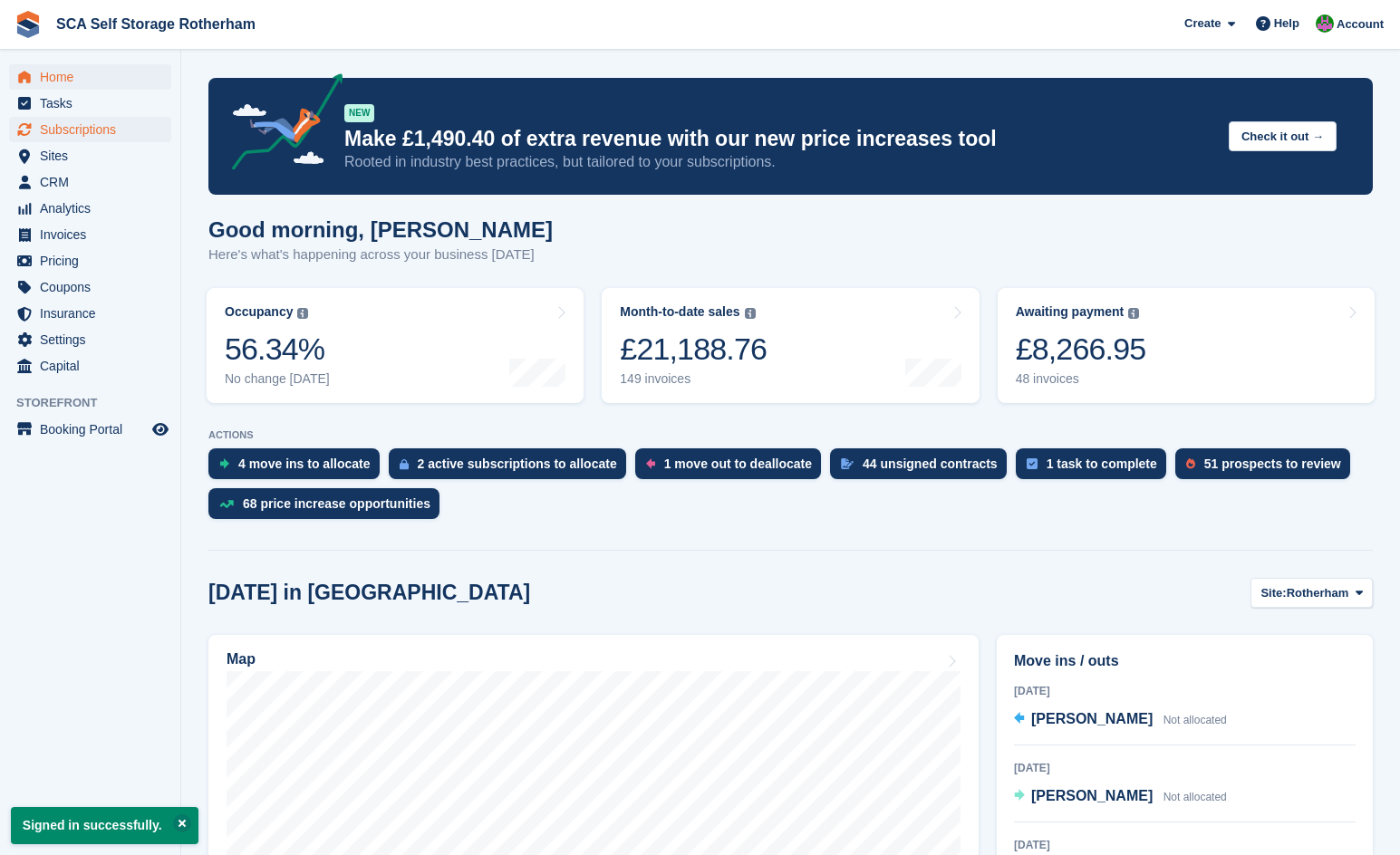 This screenshot has height=855, width=1400. What do you see at coordinates (226, 503) in the screenshot?
I see `img: price_increase_opportunities-93ffe204e8149a01c8c9dc8f82e8f89637d9d84a8eef4429ea346261dce0b2c0.svg` at bounding box center [226, 503].